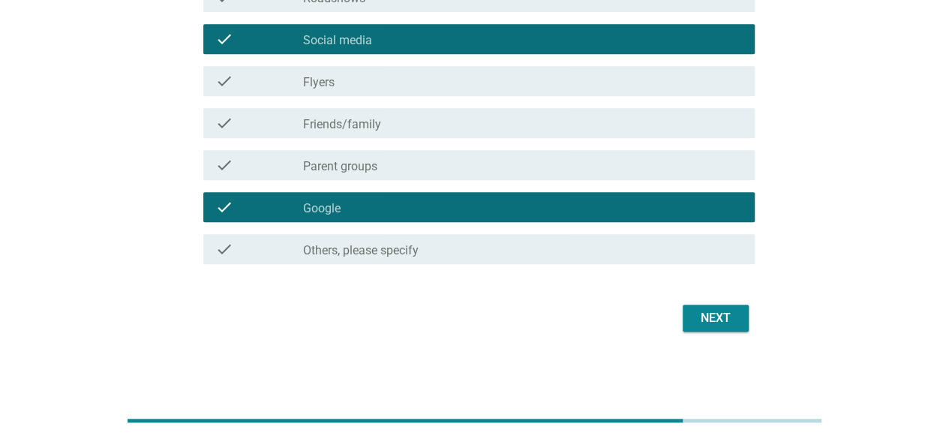  What do you see at coordinates (361, 251) in the screenshot?
I see `label: Others, please specify` at bounding box center [361, 251].